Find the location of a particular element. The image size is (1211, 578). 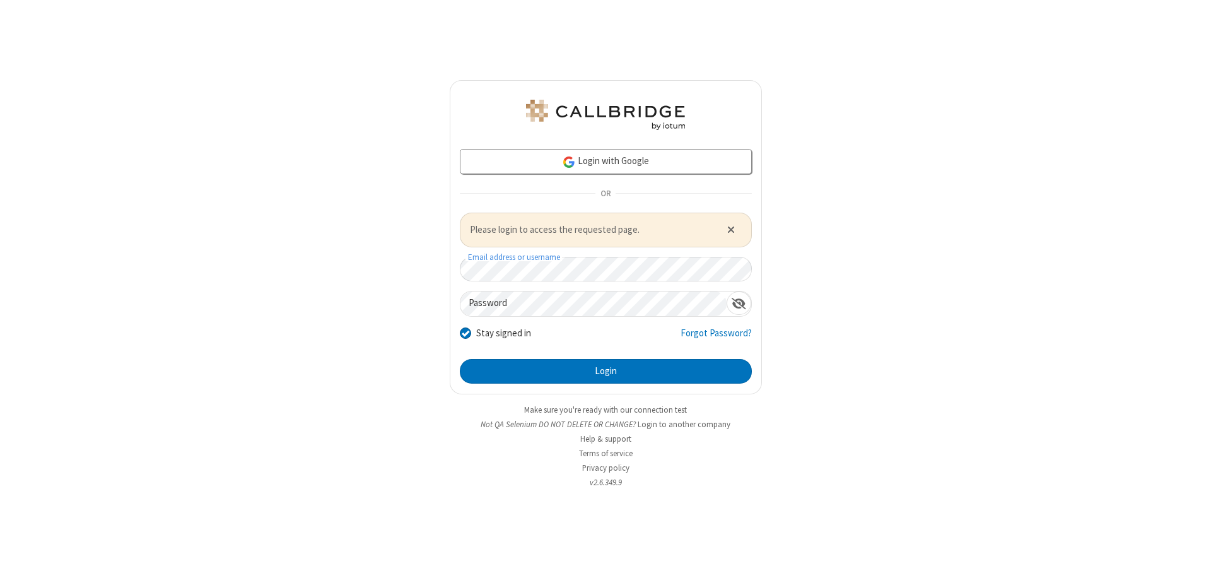

a: Privacy policy is located at coordinates (605, 467).